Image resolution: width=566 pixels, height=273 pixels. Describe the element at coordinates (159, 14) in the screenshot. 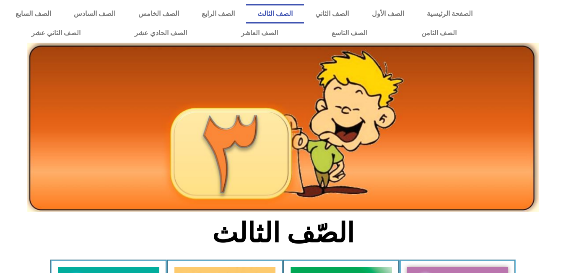

I see `a: الصف الخامس` at that location.